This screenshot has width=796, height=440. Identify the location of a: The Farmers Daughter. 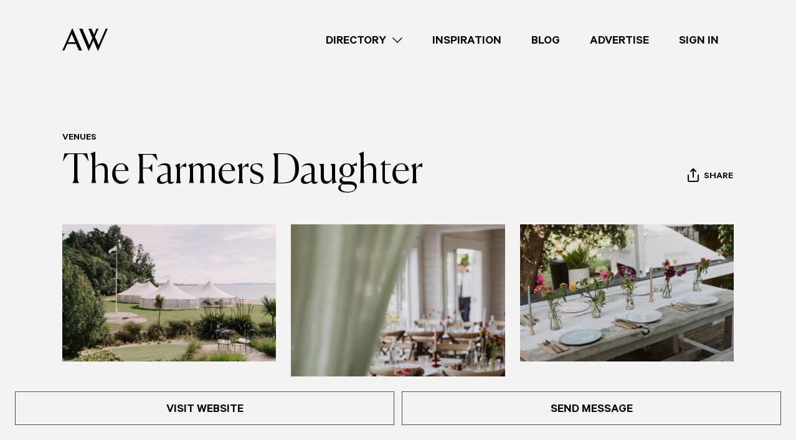
(242, 172).